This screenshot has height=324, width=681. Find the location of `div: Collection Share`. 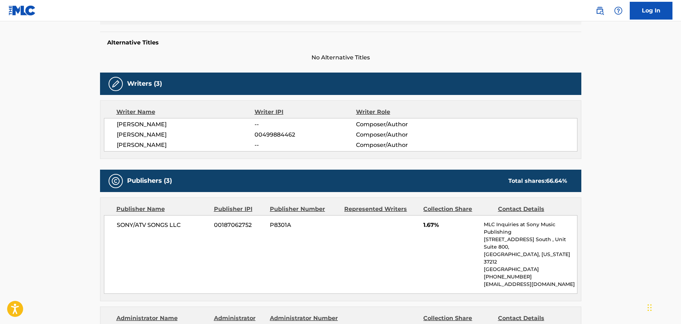

div: Collection Share is located at coordinates (458, 209).